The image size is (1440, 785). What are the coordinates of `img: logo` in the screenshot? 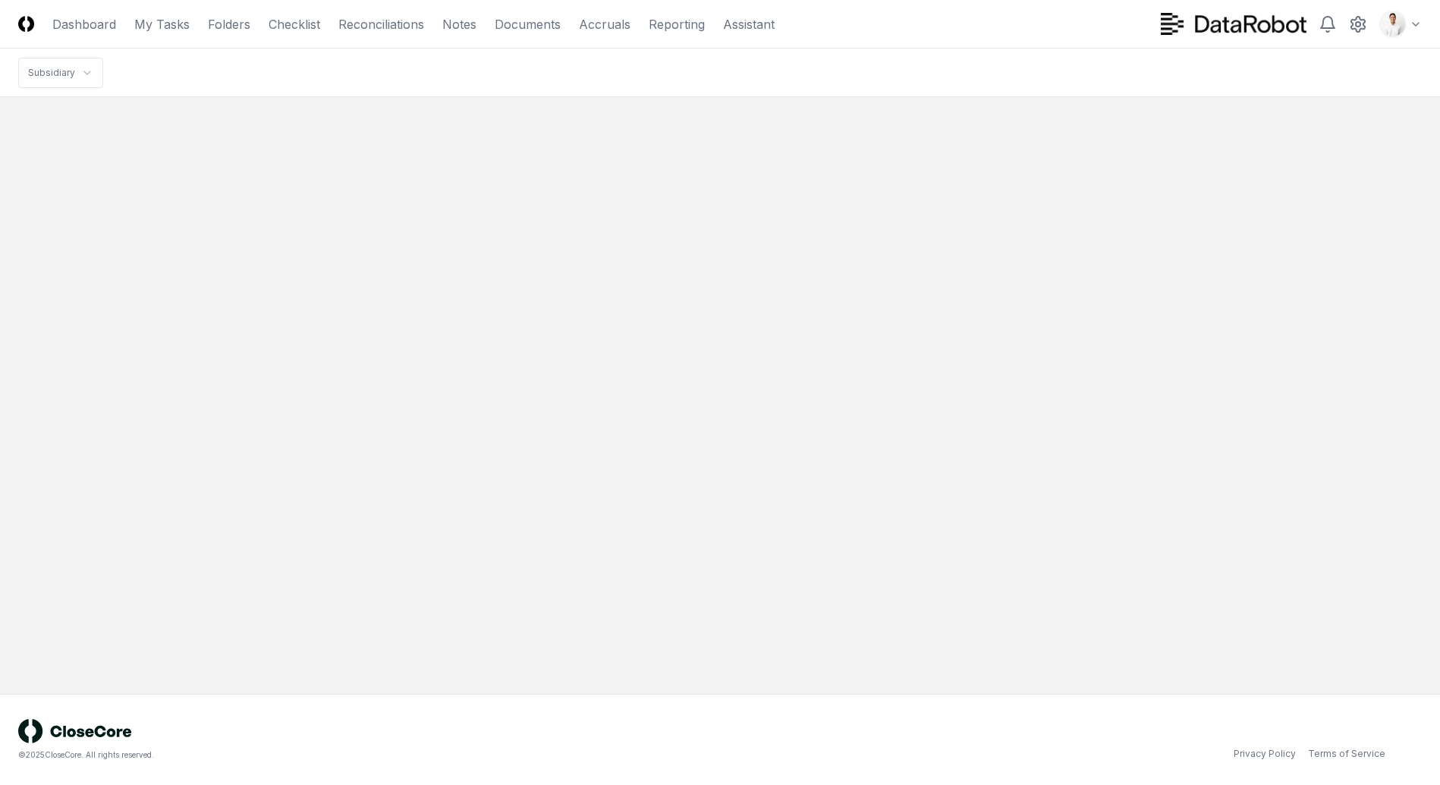 It's located at (75, 731).